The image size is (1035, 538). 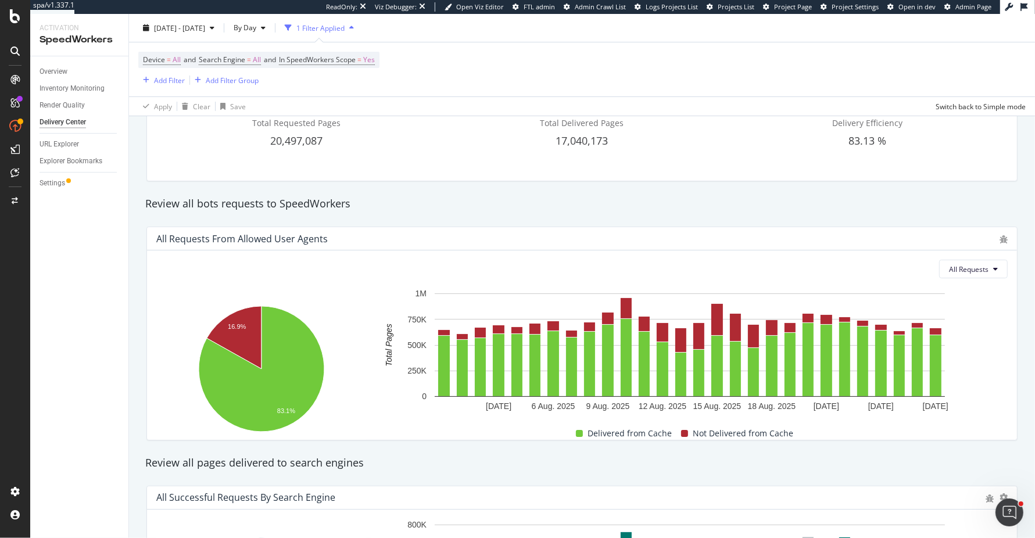 What do you see at coordinates (421, 294) in the screenshot?
I see `text: 1M` at bounding box center [421, 294].